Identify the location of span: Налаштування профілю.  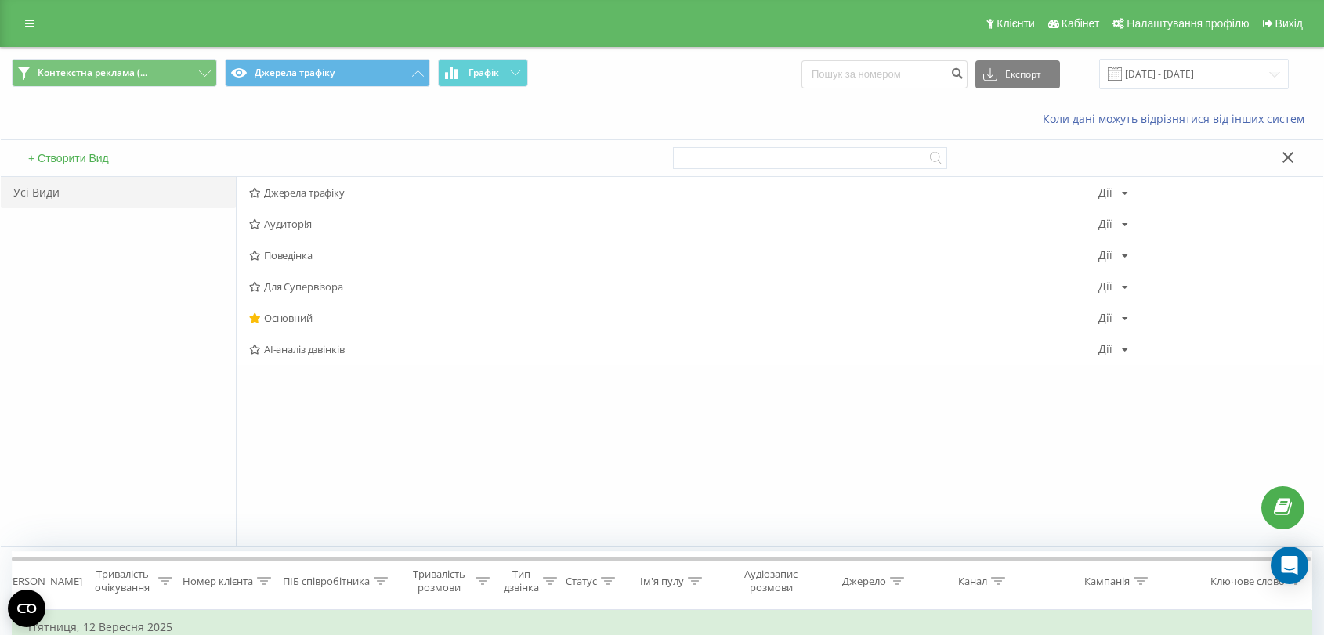
(1187, 23).